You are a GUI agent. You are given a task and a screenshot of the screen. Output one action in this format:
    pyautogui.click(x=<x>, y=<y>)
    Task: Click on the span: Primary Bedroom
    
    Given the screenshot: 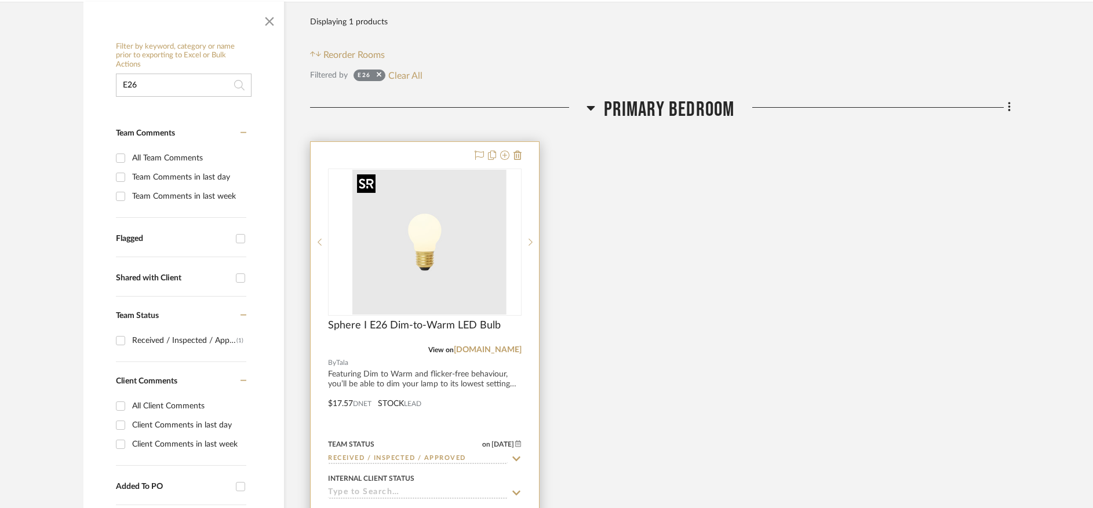 What is the action you would take?
    pyautogui.click(x=669, y=110)
    